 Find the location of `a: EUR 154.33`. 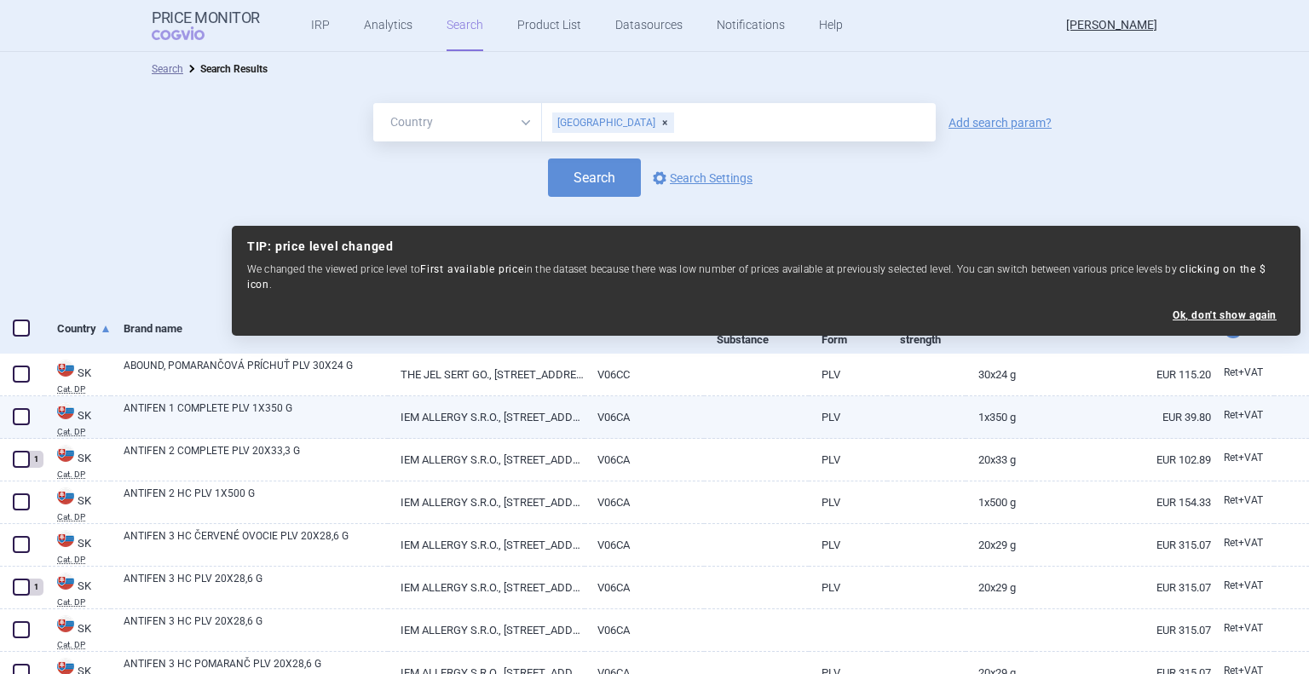

a: EUR 154.33 is located at coordinates (1121, 502).